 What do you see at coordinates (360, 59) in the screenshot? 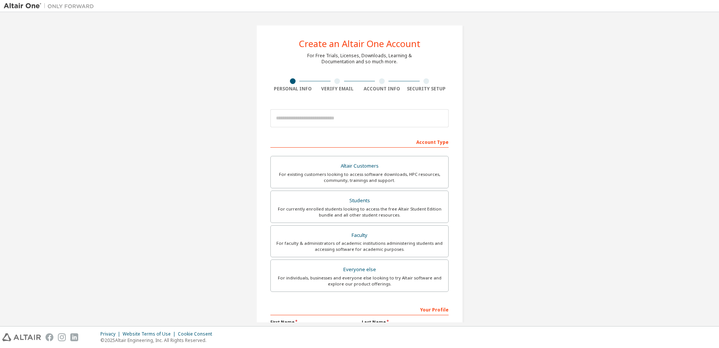
I see `div: For Free Trials, Licenses, Downloads, Learning & Documentation and so much more.` at bounding box center [360, 59].